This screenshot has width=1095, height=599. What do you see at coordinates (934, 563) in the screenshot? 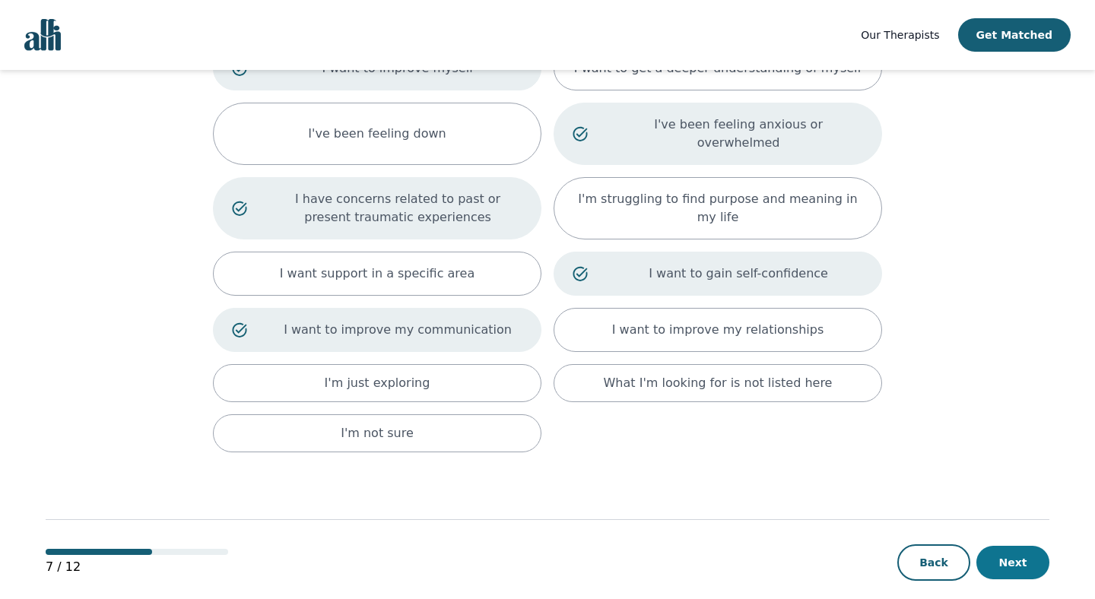
I see `button: Back` at bounding box center [934, 563].